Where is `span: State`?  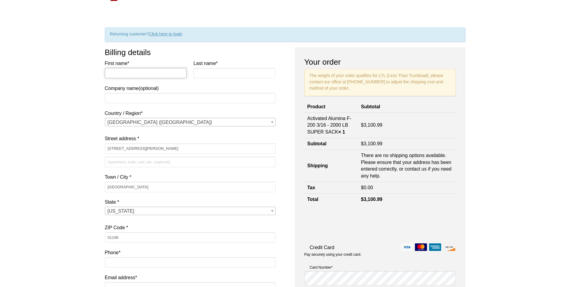 span: State is located at coordinates (190, 211).